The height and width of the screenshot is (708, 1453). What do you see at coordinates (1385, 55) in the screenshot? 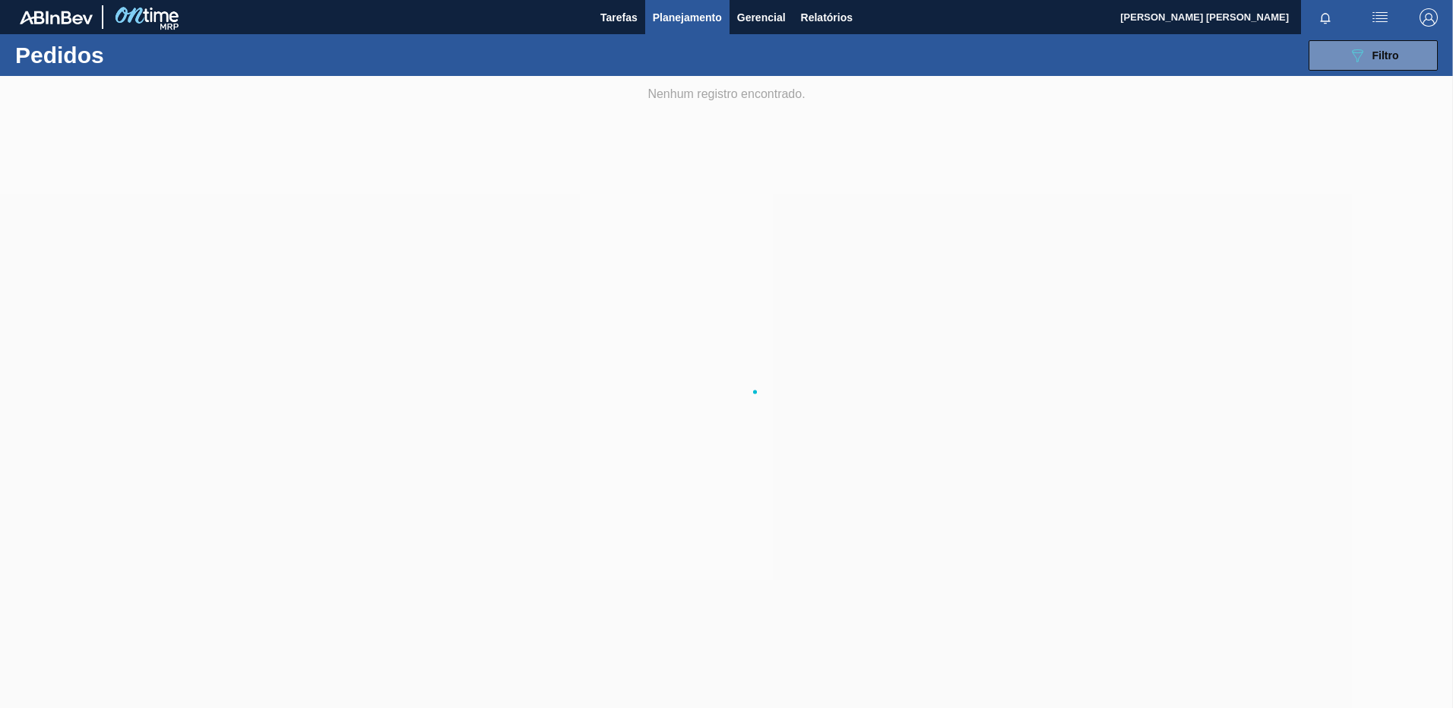
I see `span: Filtro` at bounding box center [1385, 55].